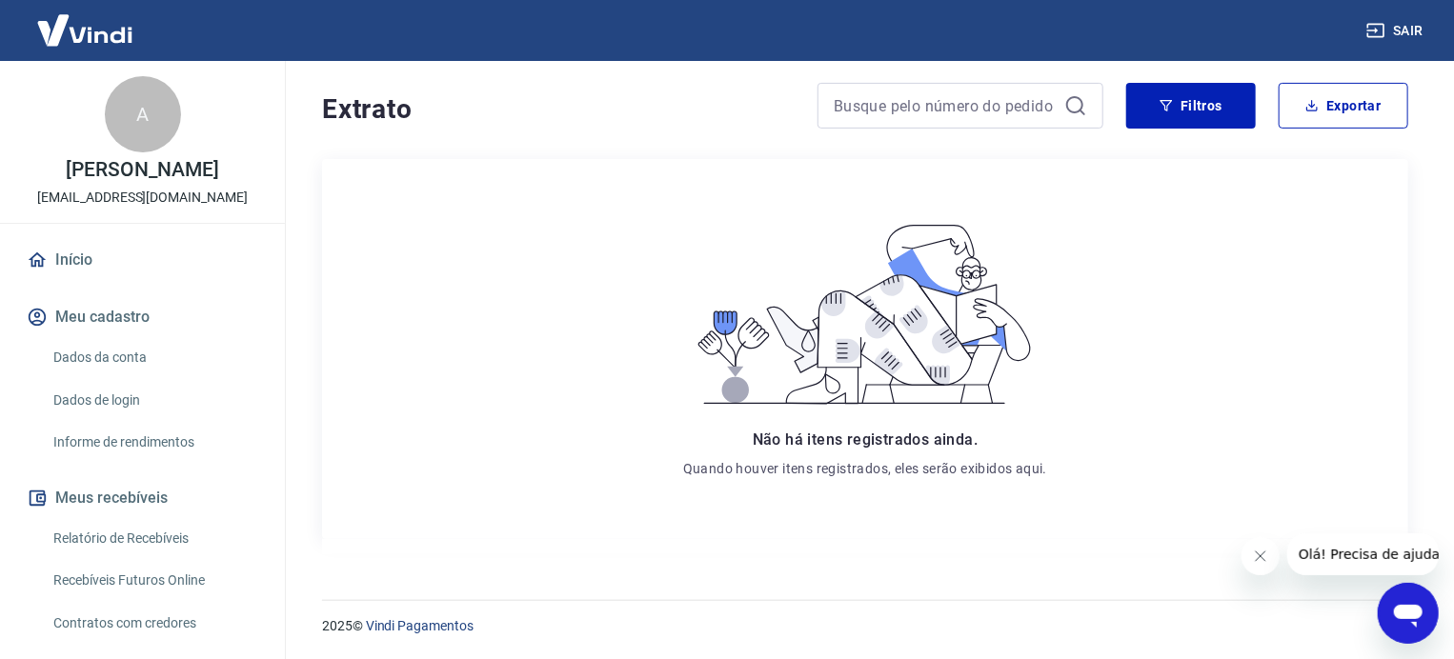 This screenshot has height=659, width=1454. I want to click on a: Recebíveis Futuros Online, so click(153, 580).